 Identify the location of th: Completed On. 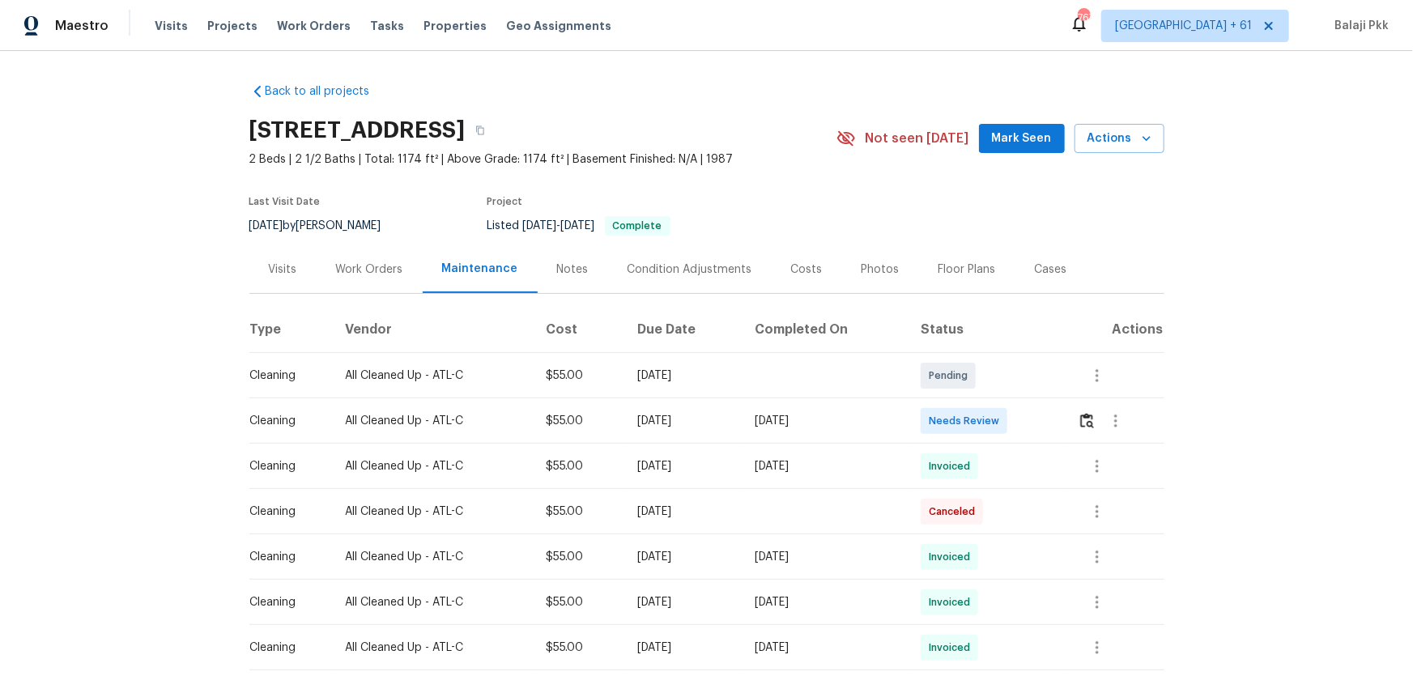
(824, 330).